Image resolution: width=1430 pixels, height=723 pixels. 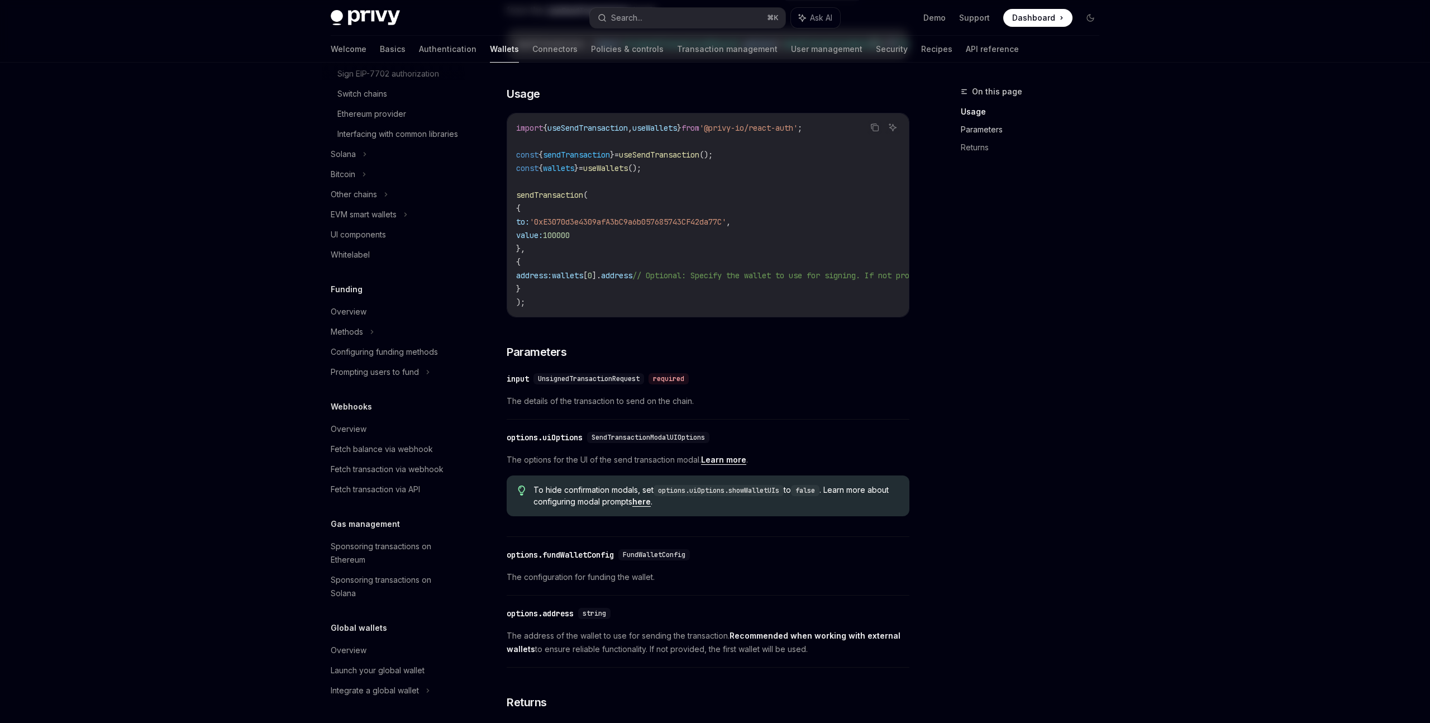 What do you see at coordinates (387, 469) in the screenshot?
I see `div: Fetch transaction via webhook` at bounding box center [387, 469].